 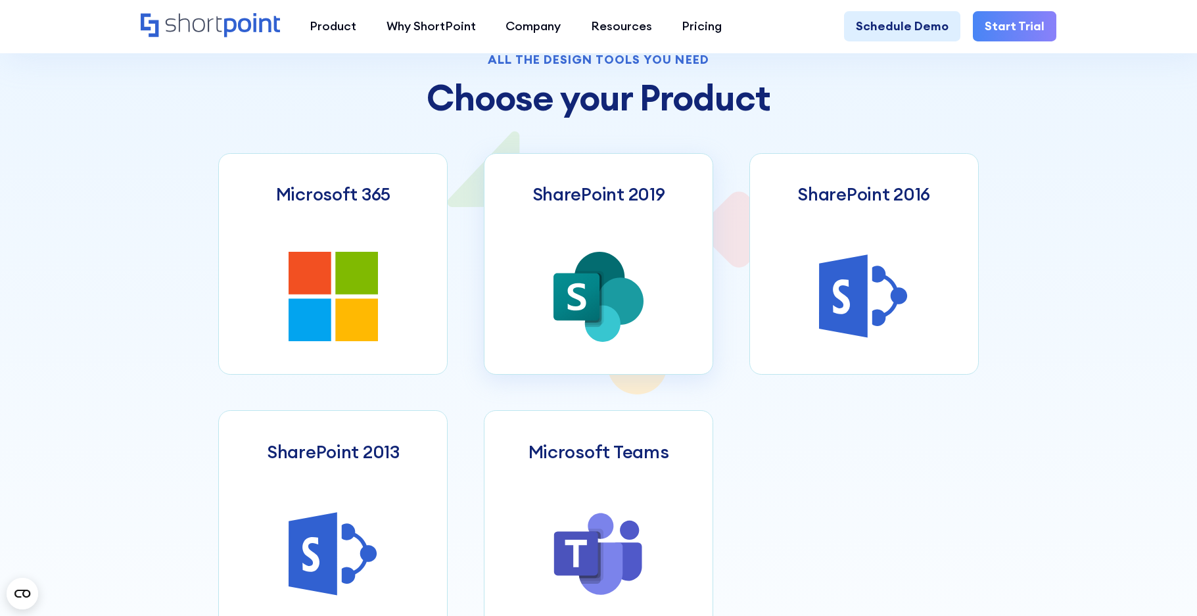 I want to click on a: Microsoft 365, so click(x=333, y=264).